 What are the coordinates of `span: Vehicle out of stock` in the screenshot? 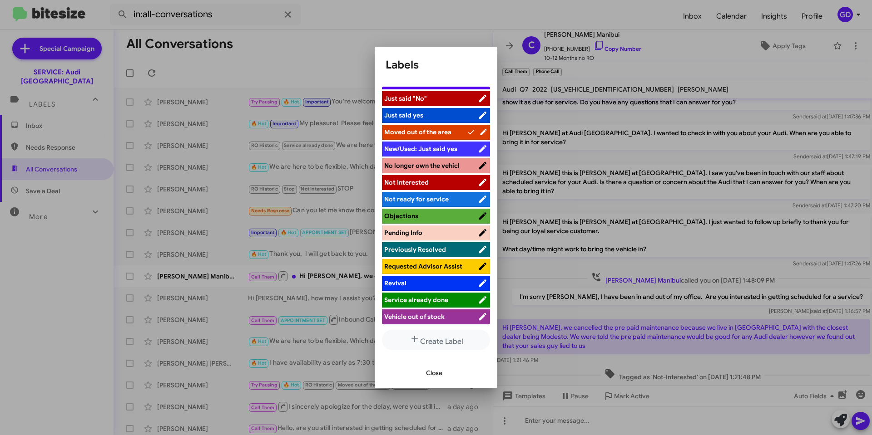 It's located at (414, 317).